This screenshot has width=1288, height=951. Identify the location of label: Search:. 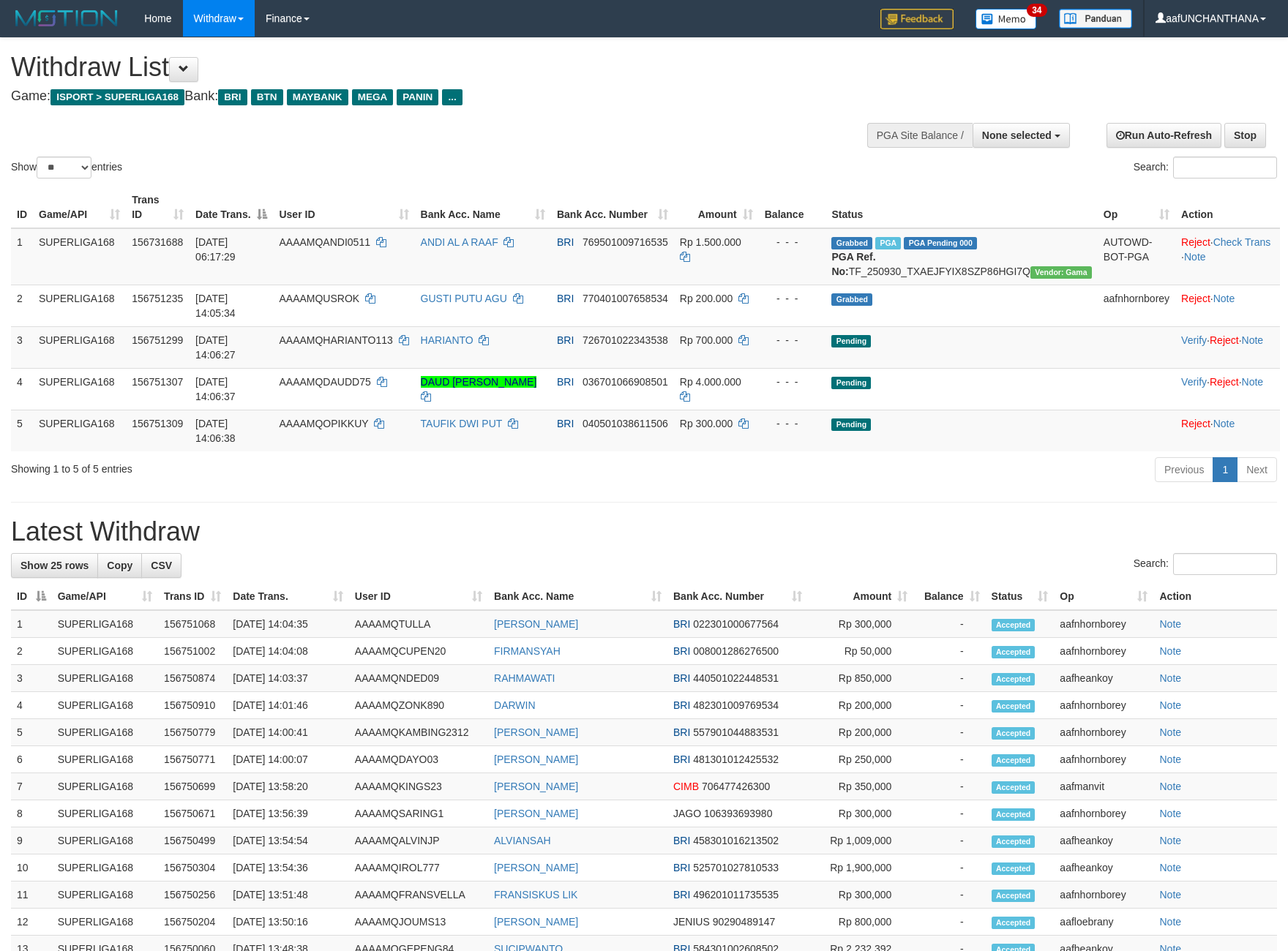
(1205, 564).